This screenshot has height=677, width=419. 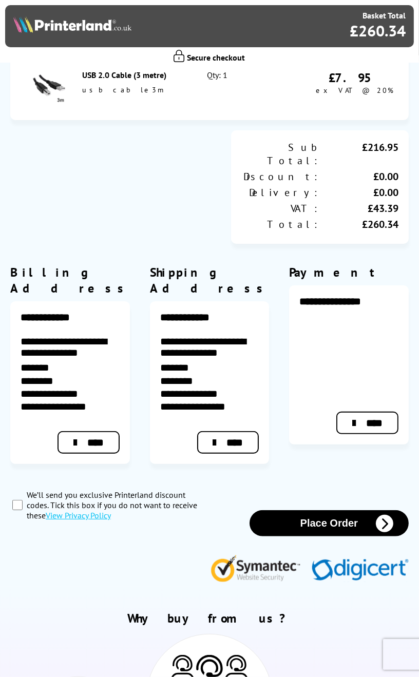 What do you see at coordinates (280, 224) in the screenshot?
I see `div: Total:` at bounding box center [280, 224].